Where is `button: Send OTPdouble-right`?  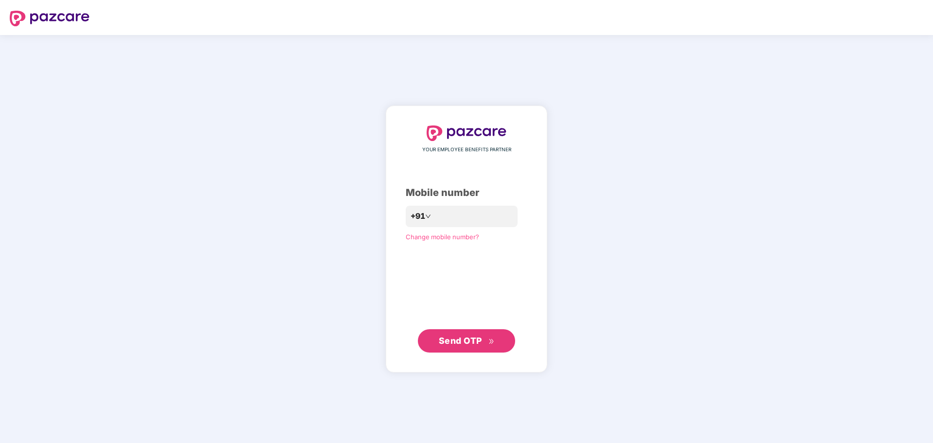 button: Send OTPdouble-right is located at coordinates (467, 341).